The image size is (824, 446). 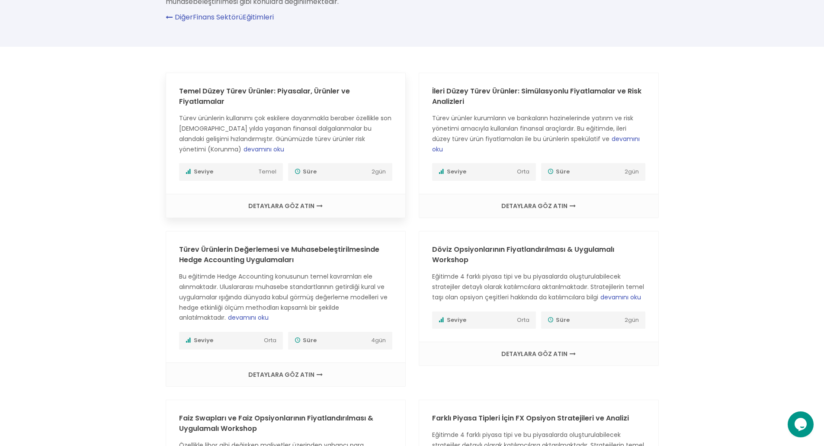 What do you see at coordinates (536, 133) in the screenshot?
I see `span: Türev ürünler kurumların ve bankaların hazinelerinde yatırım ve risk yönetimi amacıyla kullanılan...` at bounding box center [536, 133].